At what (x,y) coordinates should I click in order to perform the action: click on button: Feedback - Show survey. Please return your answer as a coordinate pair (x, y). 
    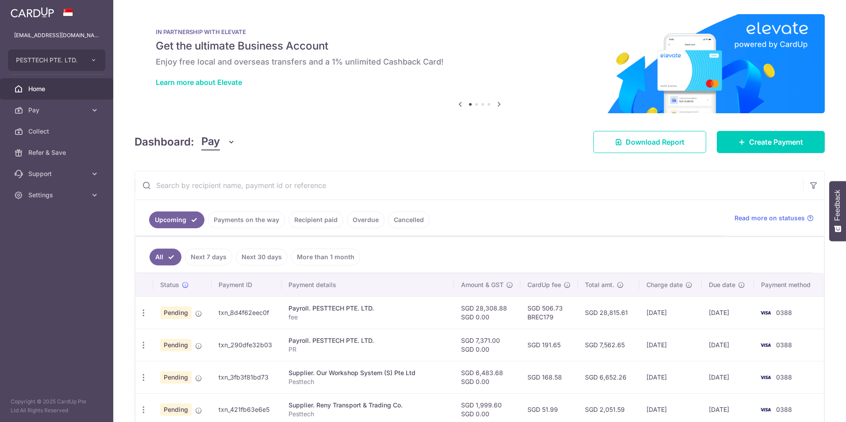
    Looking at the image, I should click on (837, 211).